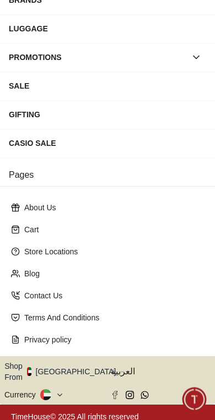 The width and height of the screenshot is (215, 420). I want to click on p: Store Locations, so click(112, 252).